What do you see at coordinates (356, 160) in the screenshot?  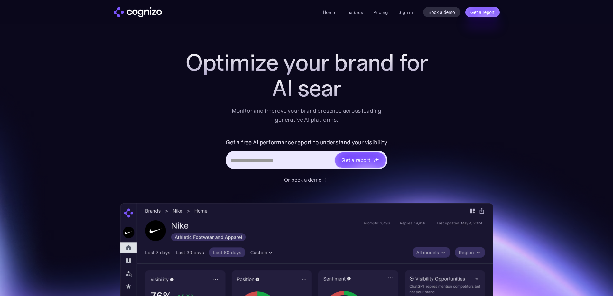 I see `div: Get a report` at bounding box center [356, 160].